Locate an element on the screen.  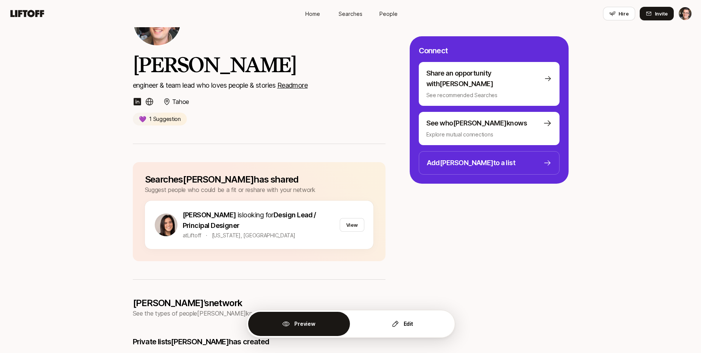
a: Home is located at coordinates (313, 14).